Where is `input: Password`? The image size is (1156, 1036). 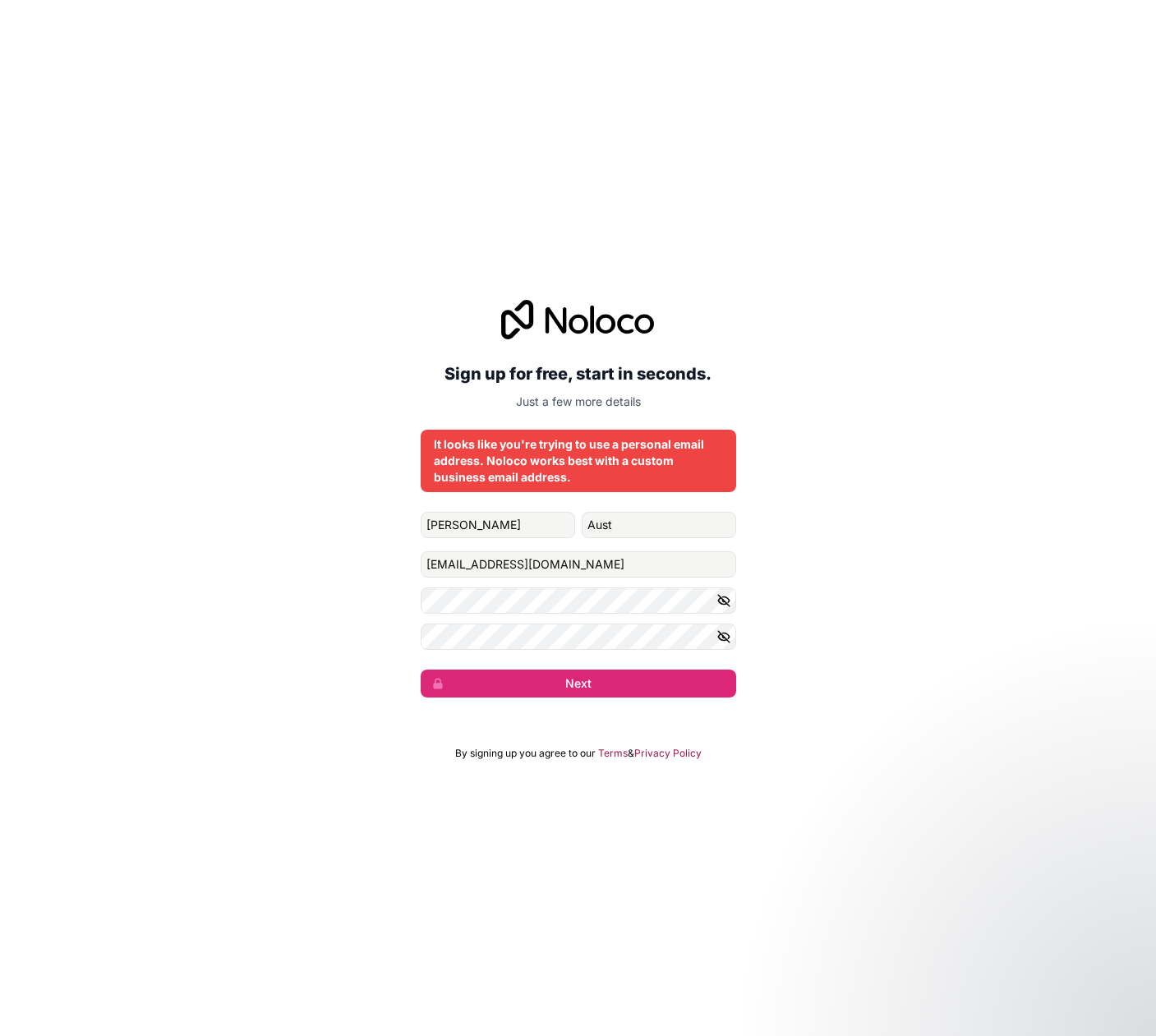
input: Password is located at coordinates (578, 600).